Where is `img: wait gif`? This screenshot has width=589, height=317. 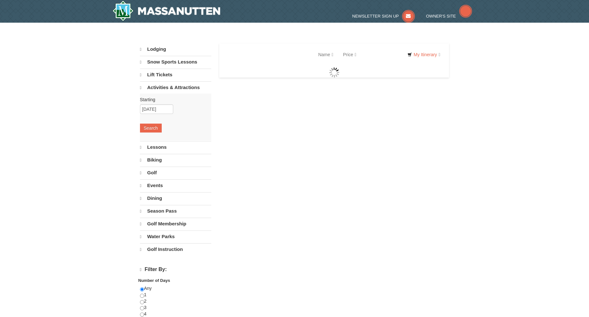 img: wait gif is located at coordinates (334, 73).